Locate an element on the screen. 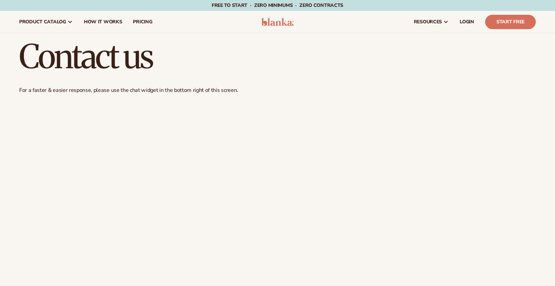 The width and height of the screenshot is (555, 286). span: LOGIN is located at coordinates (467, 22).